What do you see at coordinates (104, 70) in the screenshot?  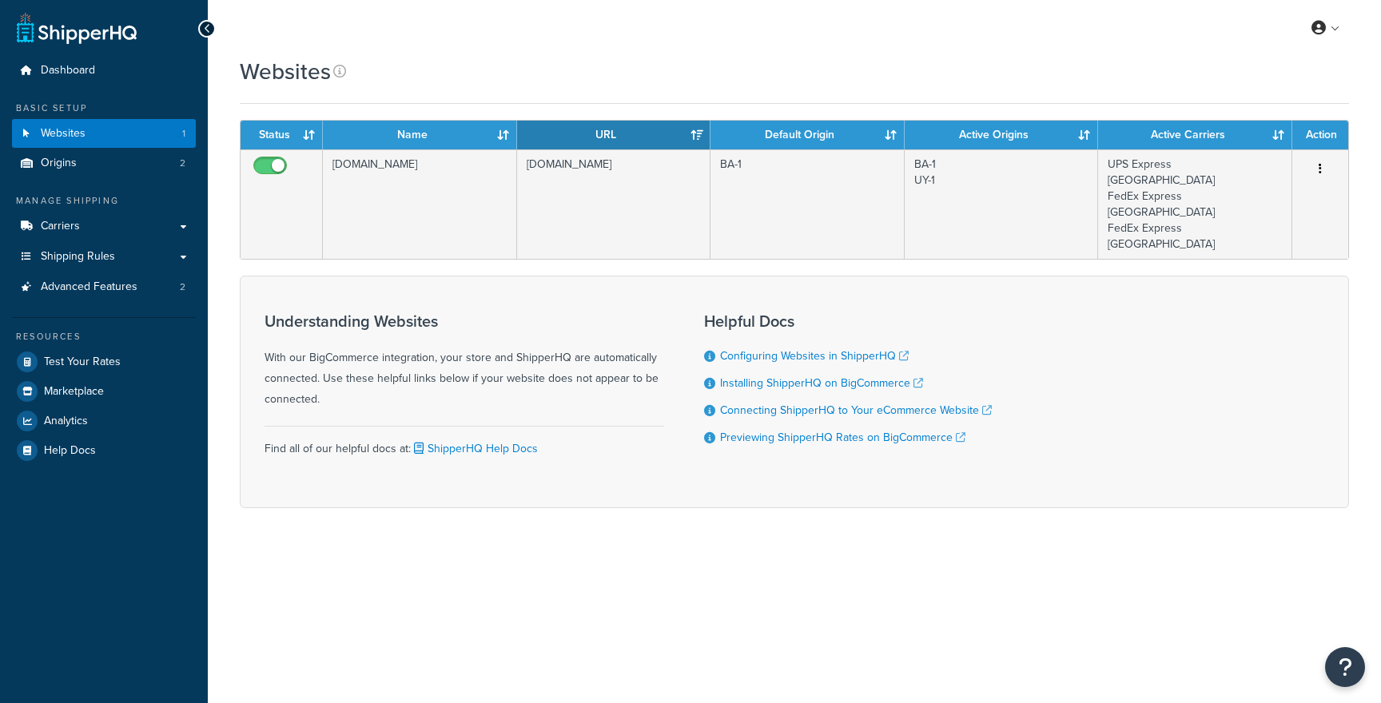 I see `li: Dashboard` at bounding box center [104, 70].